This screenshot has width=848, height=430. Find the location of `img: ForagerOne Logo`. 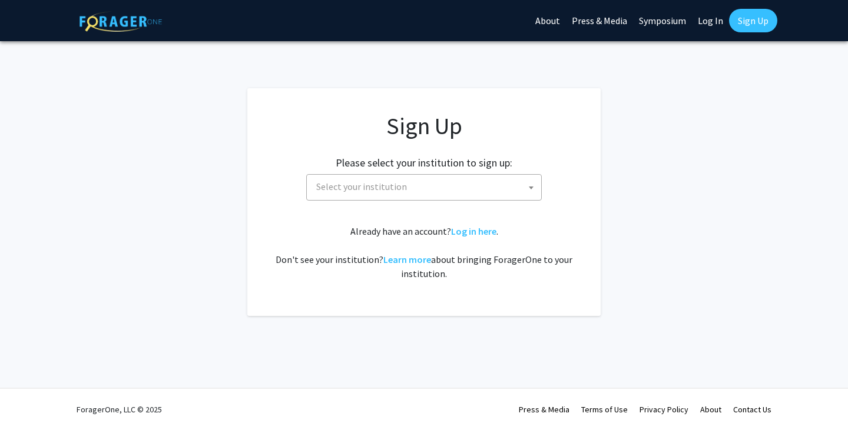

img: ForagerOne Logo is located at coordinates (121, 21).